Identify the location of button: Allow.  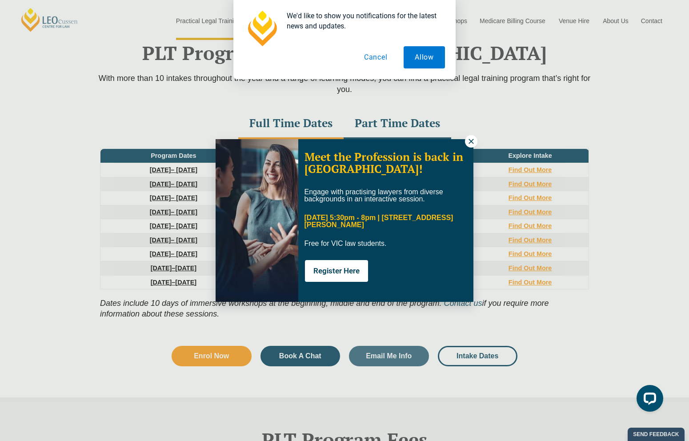
(424, 57).